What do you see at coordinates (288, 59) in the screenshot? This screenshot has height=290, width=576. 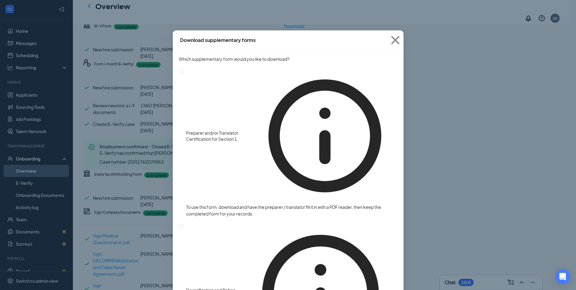 I see `span: Which supplementary form would you like to download?` at bounding box center [288, 59].